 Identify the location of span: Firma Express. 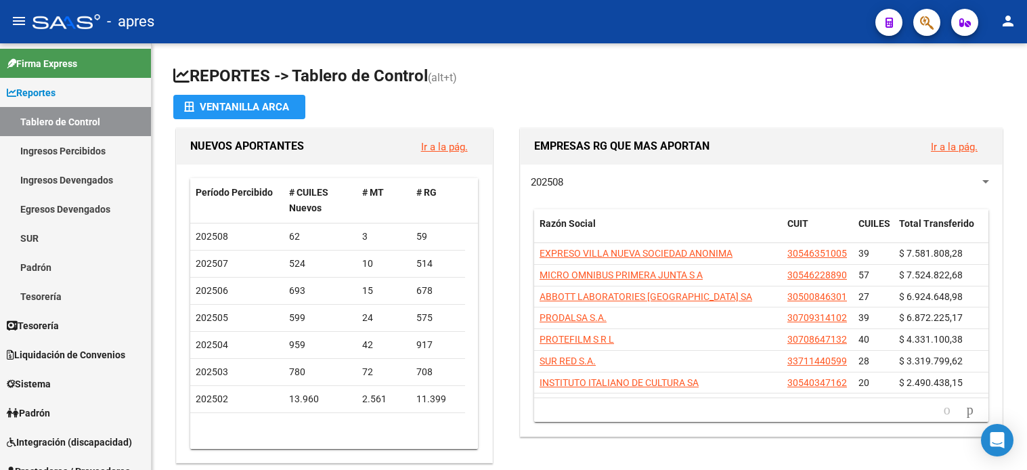
(42, 64).